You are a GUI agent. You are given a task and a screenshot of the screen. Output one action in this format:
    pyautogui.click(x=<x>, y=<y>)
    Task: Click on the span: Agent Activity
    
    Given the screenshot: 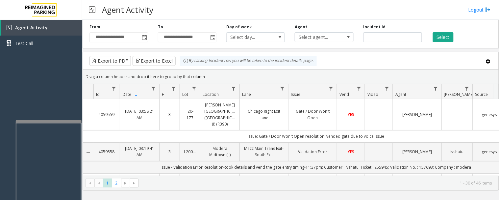 What is the action you would take?
    pyautogui.click(x=31, y=27)
    